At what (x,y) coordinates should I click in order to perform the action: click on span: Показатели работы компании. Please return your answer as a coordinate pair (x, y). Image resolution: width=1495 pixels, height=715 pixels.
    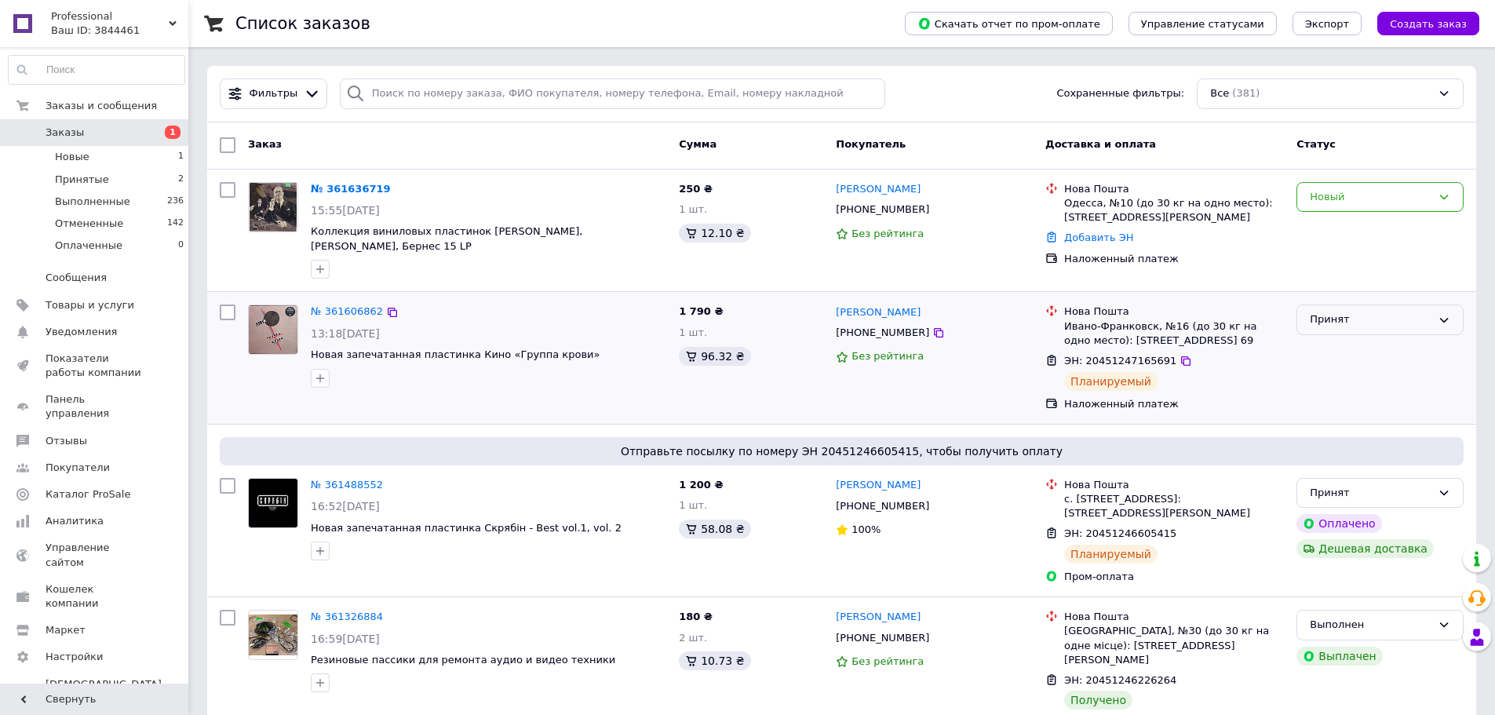
    Looking at the image, I should click on (95, 366).